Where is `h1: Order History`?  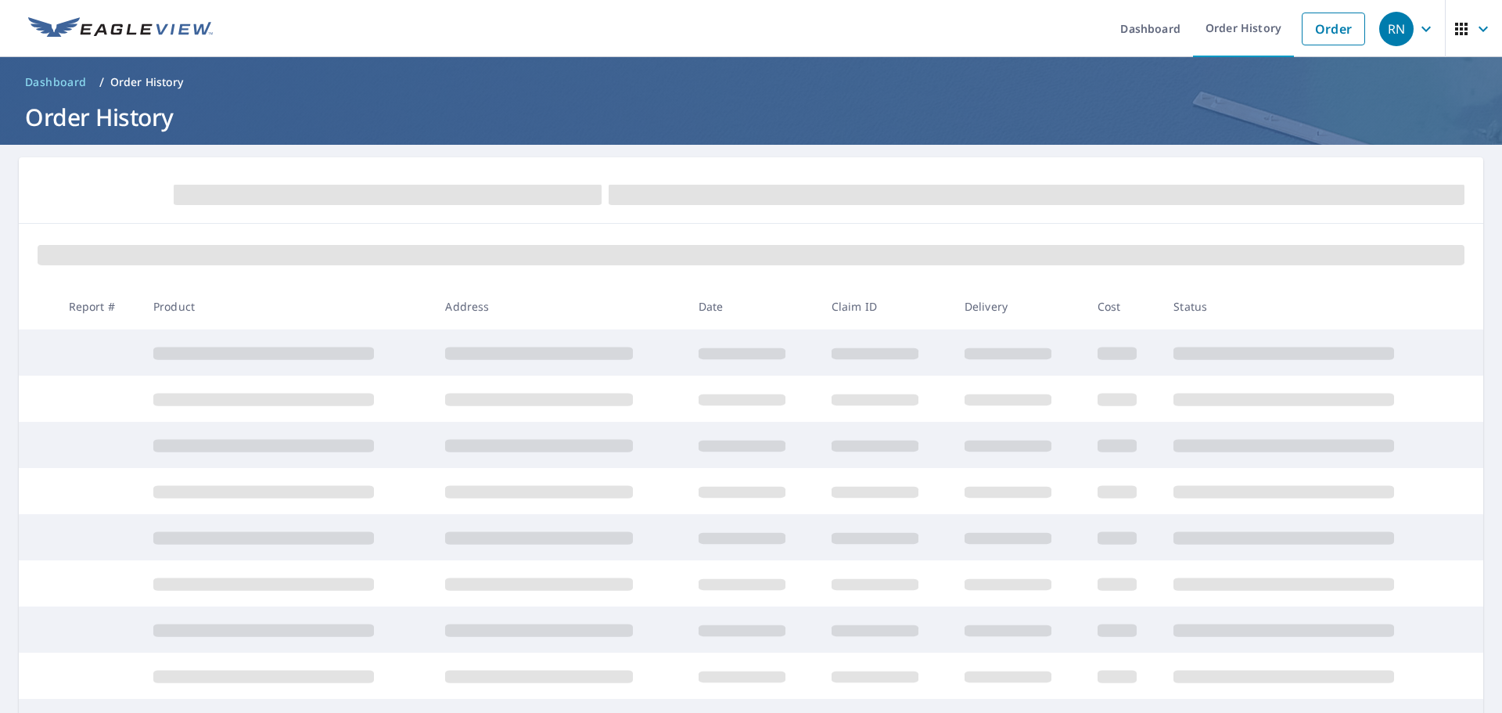 h1: Order History is located at coordinates (751, 117).